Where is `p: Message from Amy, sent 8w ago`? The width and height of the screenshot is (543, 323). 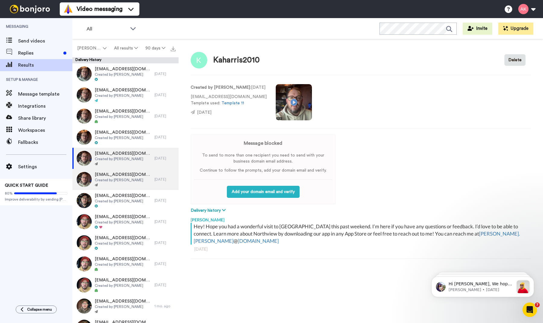 p: Message from Amy, sent 8w ago is located at coordinates (59, 25).